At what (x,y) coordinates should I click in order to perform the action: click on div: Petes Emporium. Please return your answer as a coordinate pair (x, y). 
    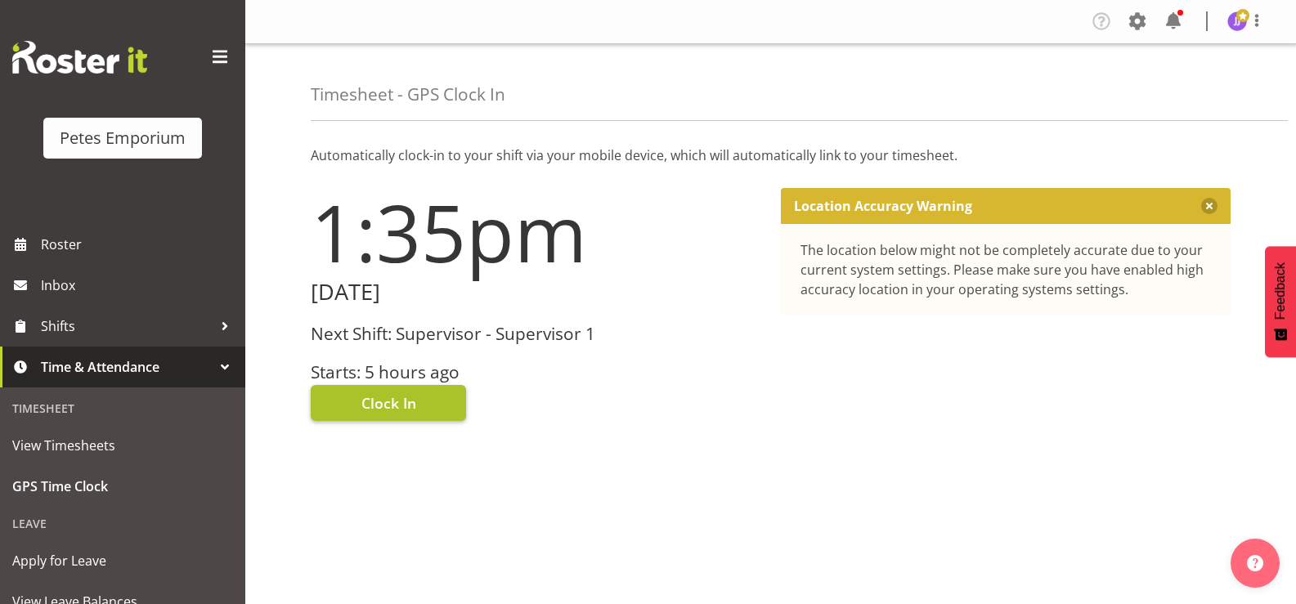
    Looking at the image, I should click on (123, 138).